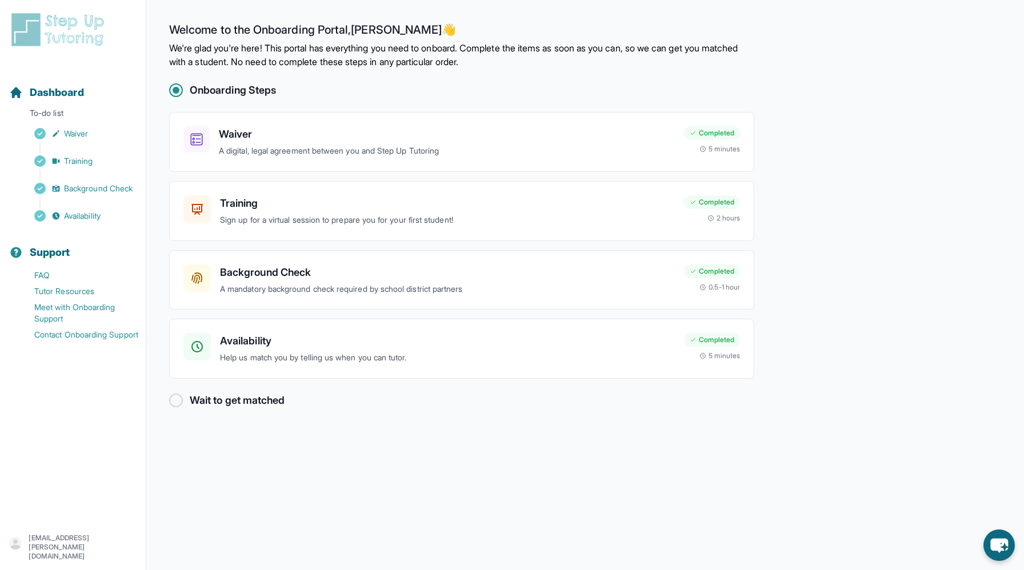  What do you see at coordinates (60, 30) in the screenshot?
I see `img: logo` at bounding box center [60, 30].